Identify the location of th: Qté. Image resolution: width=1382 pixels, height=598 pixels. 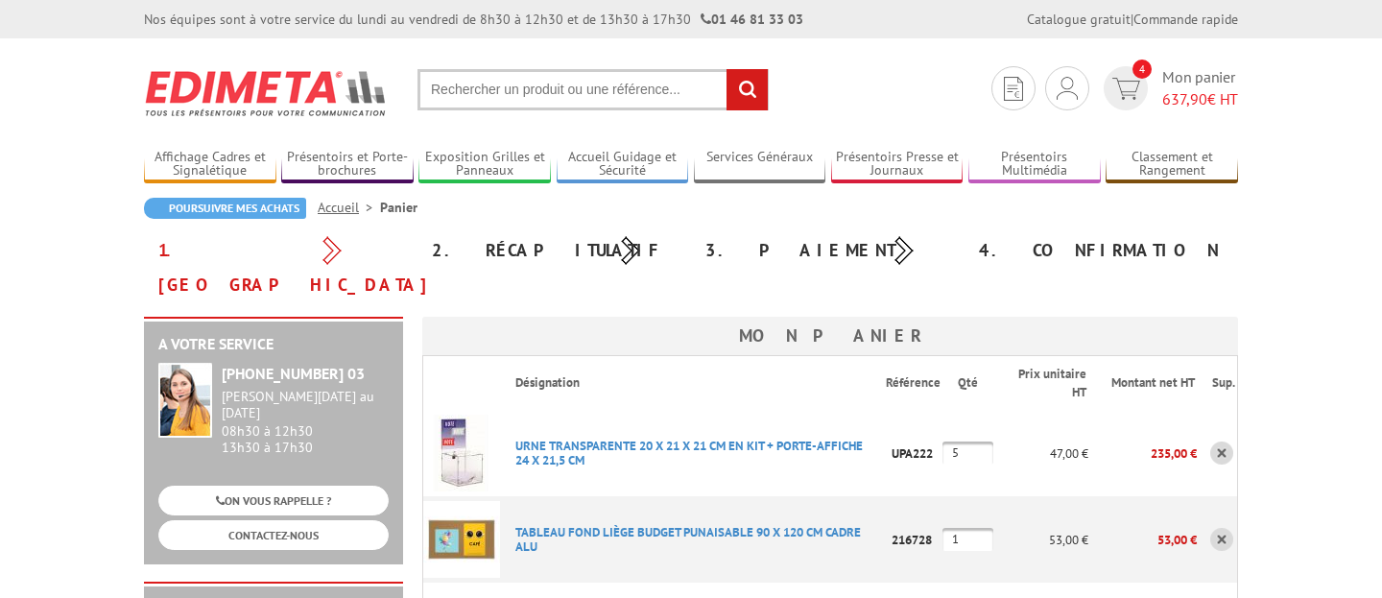
(967, 383).